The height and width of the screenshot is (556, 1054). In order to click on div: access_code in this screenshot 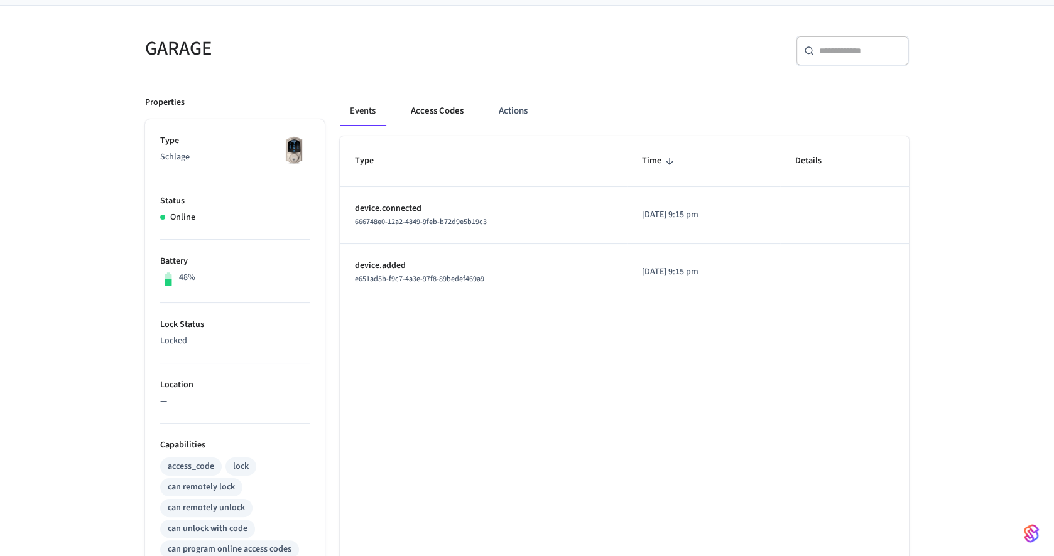, I will do `click(191, 467)`.